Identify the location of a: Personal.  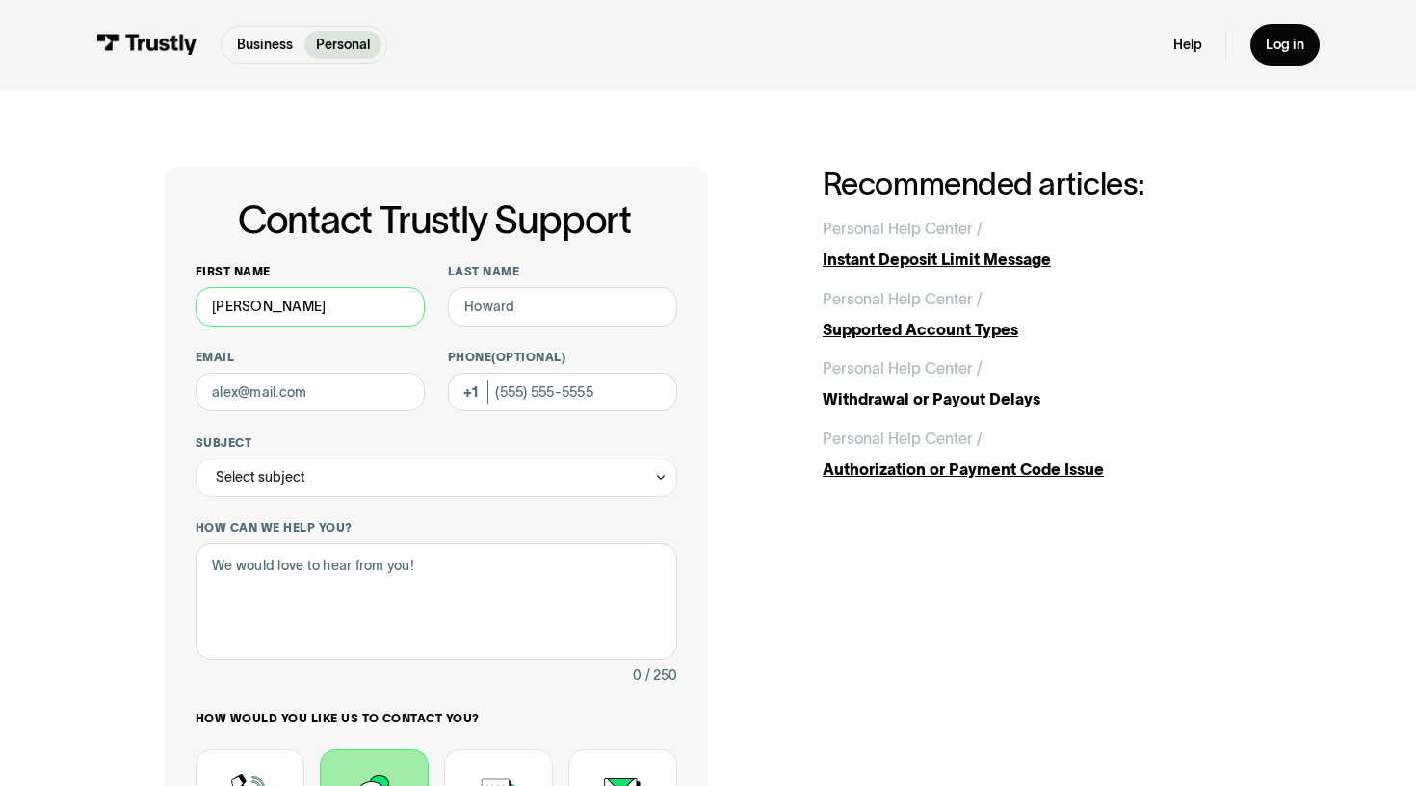
(343, 44).